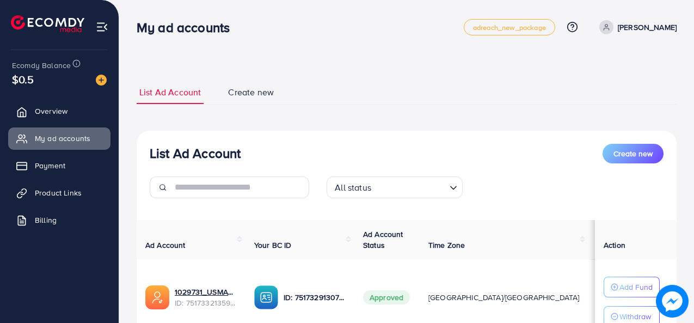 Image resolution: width=694 pixels, height=323 pixels. I want to click on img: ic-ads-acc.e4c84228.svg, so click(157, 297).